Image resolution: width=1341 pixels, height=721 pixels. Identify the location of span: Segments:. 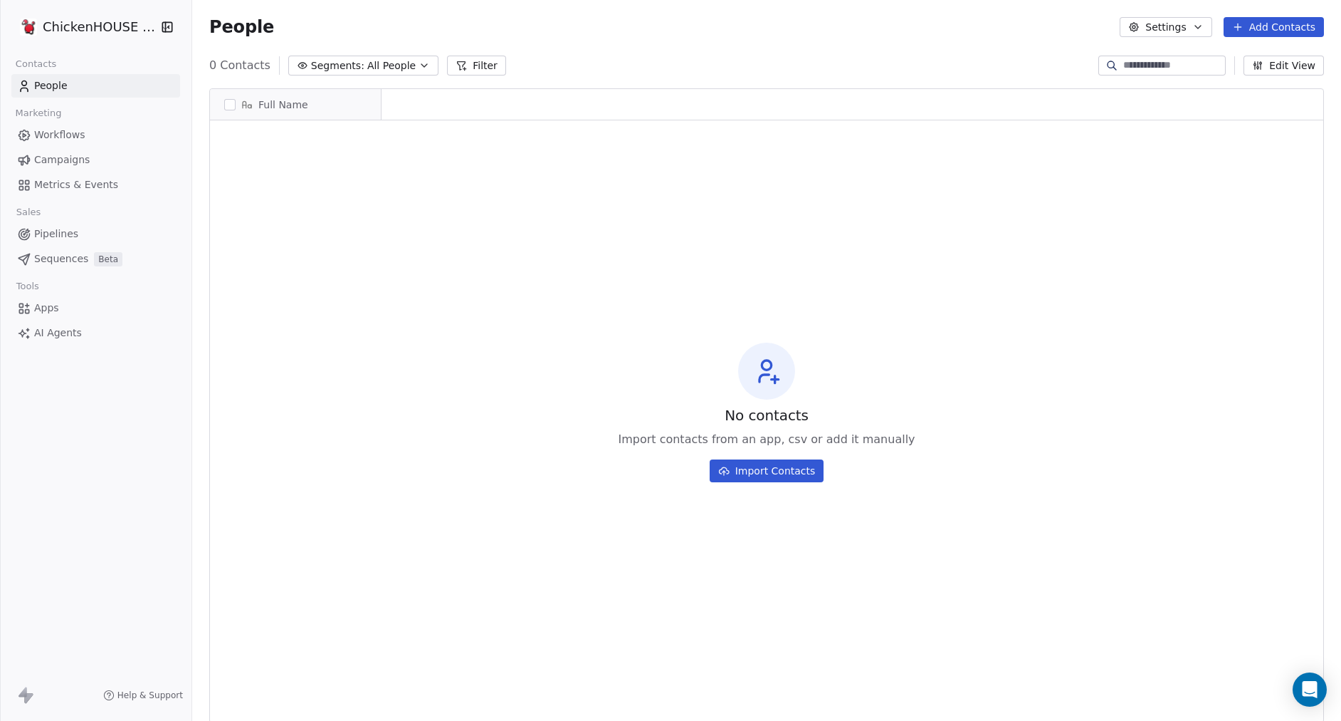
(337, 66).